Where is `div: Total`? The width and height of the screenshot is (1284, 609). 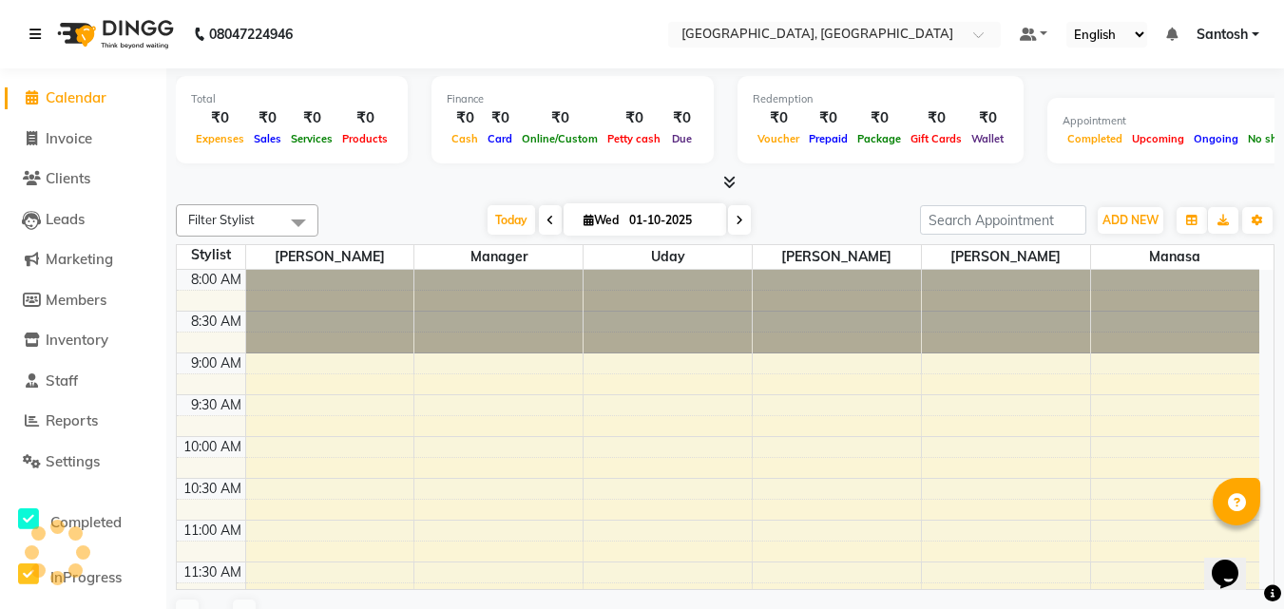 div: Total is located at coordinates (292, 99).